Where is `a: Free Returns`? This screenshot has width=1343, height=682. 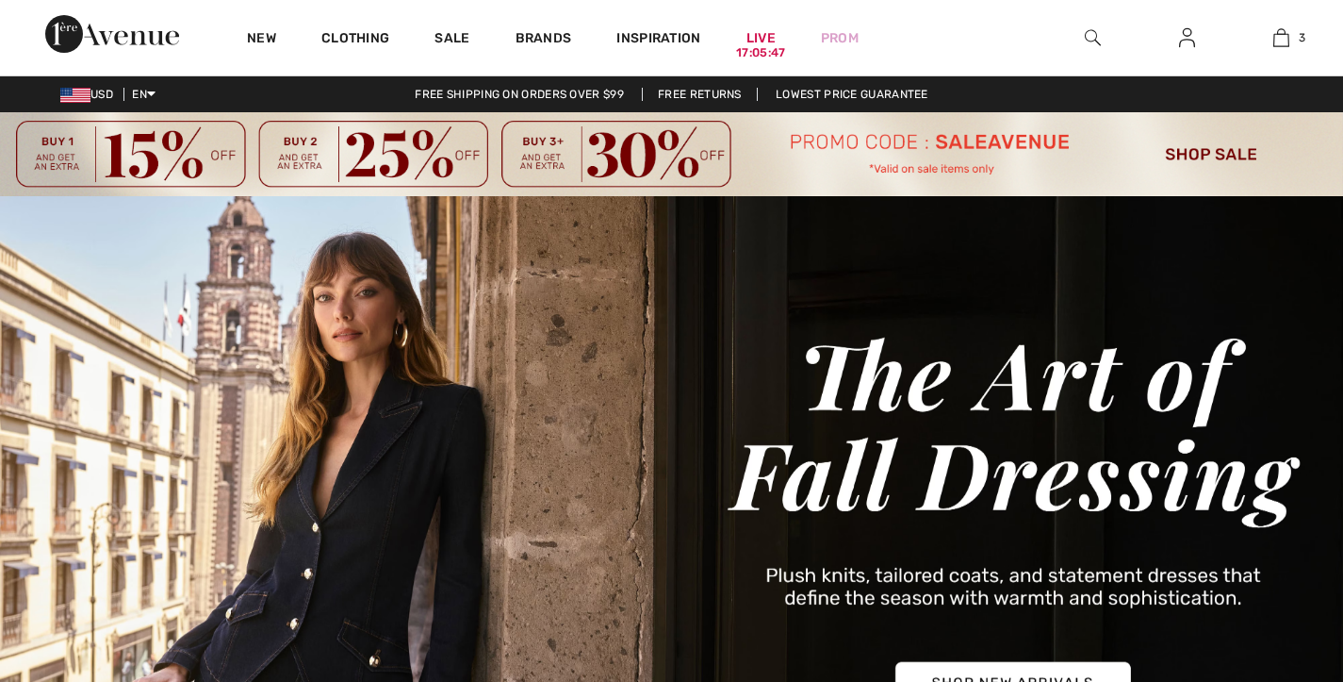 a: Free Returns is located at coordinates (699, 94).